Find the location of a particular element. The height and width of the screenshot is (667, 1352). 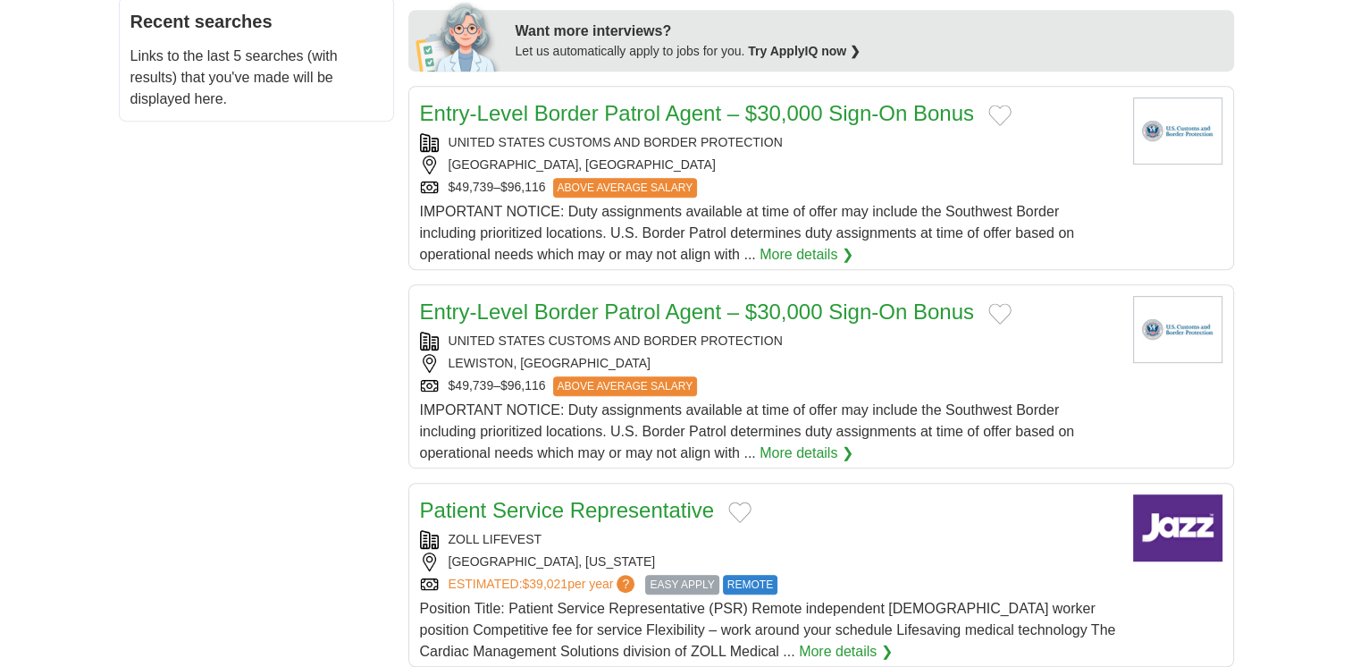

a: ESTIMATED:$39,021per year? is located at coordinates (544, 585).